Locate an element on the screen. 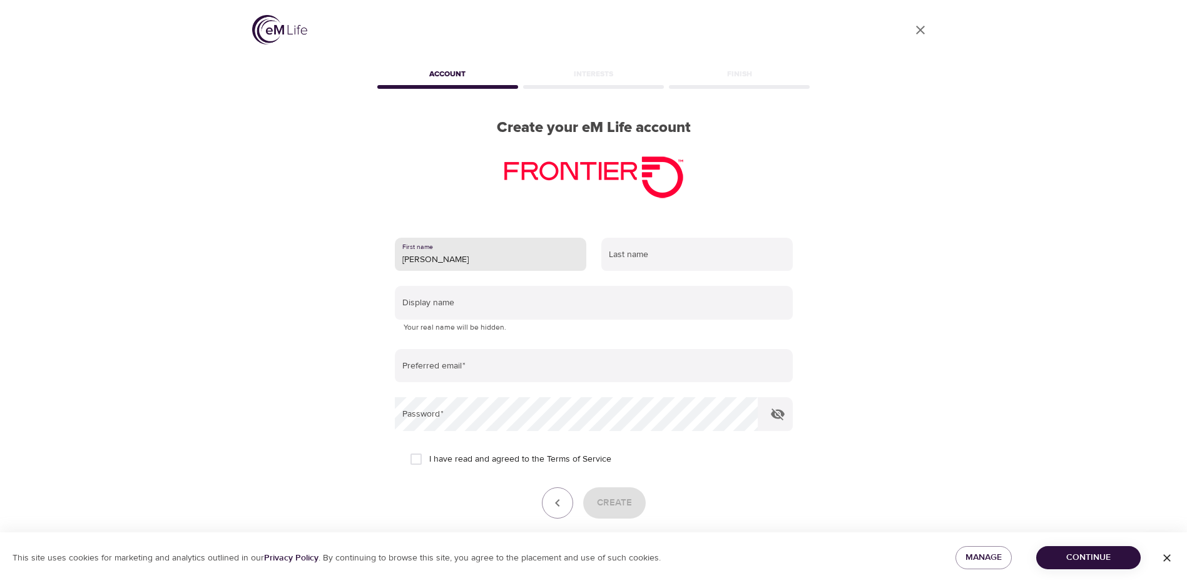 The height and width of the screenshot is (583, 1187). img: Frontier_SecondaryLogo_Small_RGB_Red_291x81%20%281%29%20%28002%29.png is located at coordinates (593, 177).